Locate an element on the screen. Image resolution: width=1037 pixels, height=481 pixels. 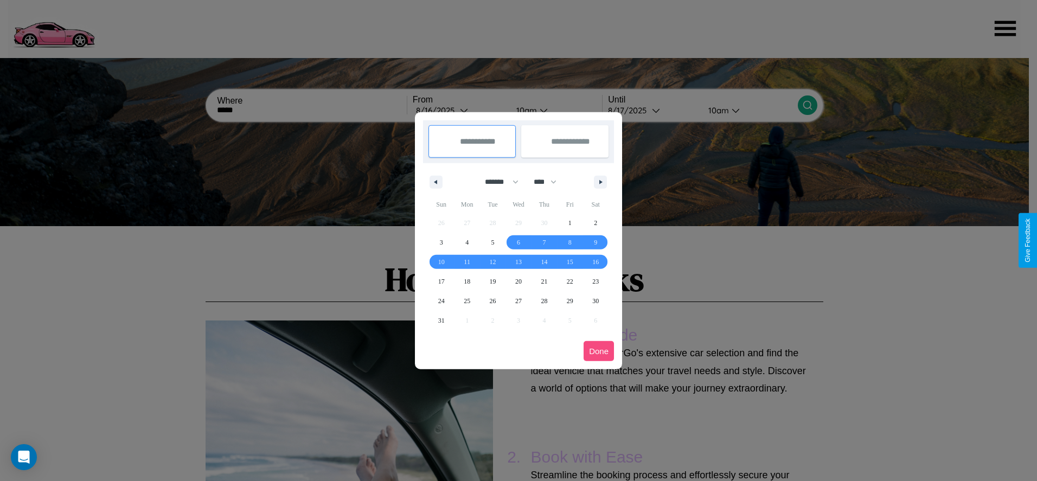
span: 26 is located at coordinates (493, 301).